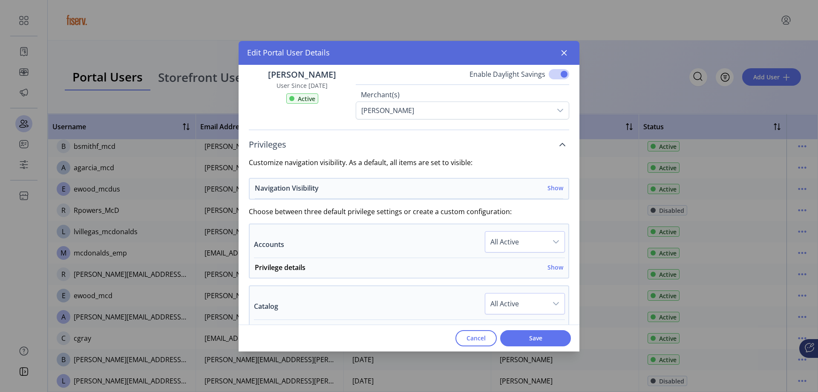  What do you see at coordinates (287, 188) in the screenshot?
I see `h6: Navigation Visibility` at bounding box center [287, 188].